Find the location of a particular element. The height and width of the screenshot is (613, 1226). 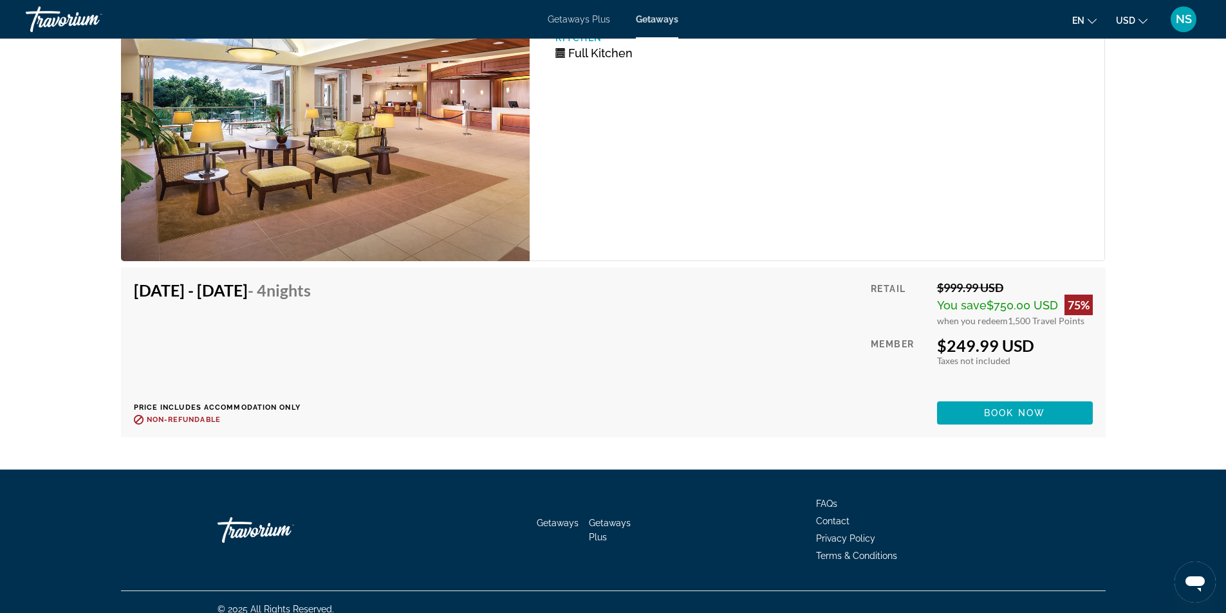

span: USD is located at coordinates (1125, 21).